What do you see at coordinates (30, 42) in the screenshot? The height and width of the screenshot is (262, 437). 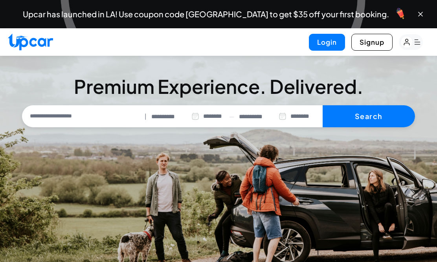 I see `img: Upcar Logo` at bounding box center [30, 42].